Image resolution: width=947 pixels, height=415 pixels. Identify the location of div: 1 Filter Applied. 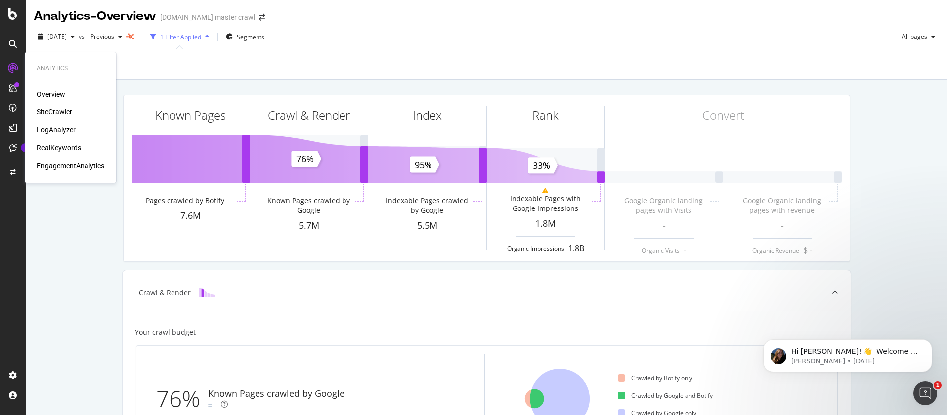
(181, 37).